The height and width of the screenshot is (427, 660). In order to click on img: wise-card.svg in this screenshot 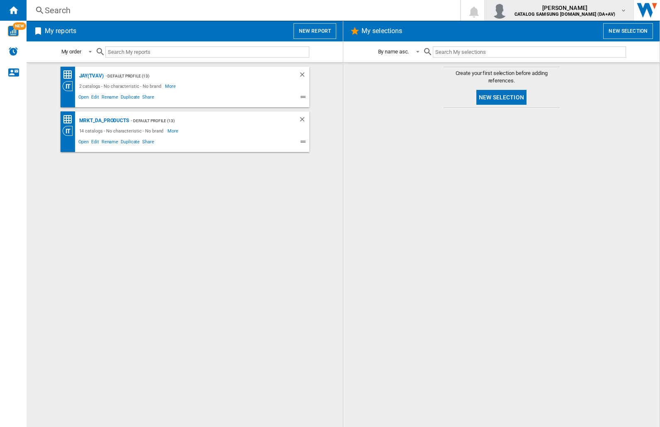, I will do `click(13, 31)`.